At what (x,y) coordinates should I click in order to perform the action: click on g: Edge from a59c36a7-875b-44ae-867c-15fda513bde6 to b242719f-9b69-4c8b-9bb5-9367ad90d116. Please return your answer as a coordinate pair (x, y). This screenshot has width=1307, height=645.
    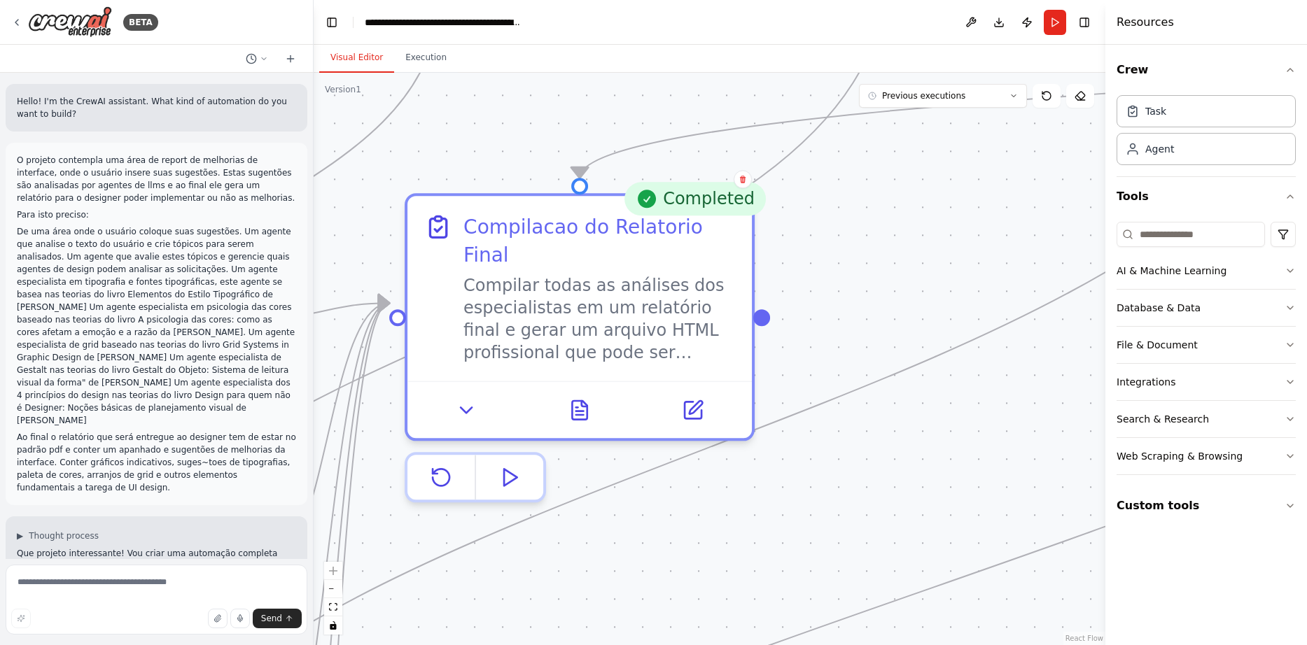
    Looking at the image, I should click on (328, 436).